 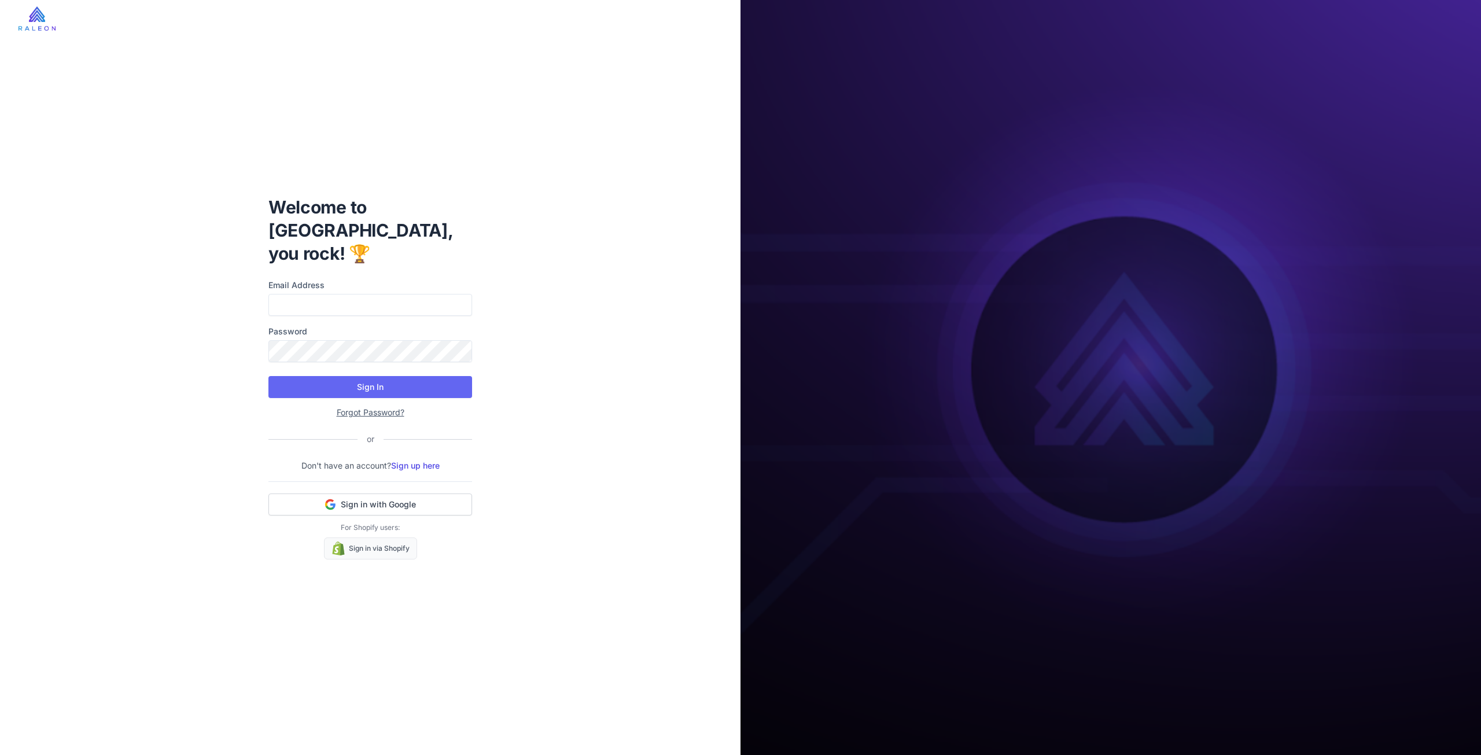 What do you see at coordinates (370, 331) in the screenshot?
I see `label: Password` at bounding box center [370, 331].